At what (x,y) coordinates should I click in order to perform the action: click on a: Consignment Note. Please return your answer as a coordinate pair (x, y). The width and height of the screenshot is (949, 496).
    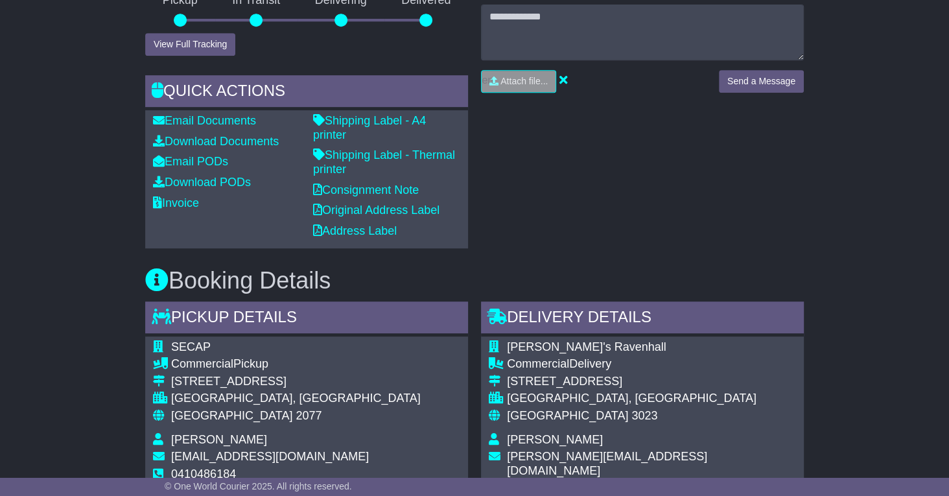
    Looking at the image, I should click on (366, 190).